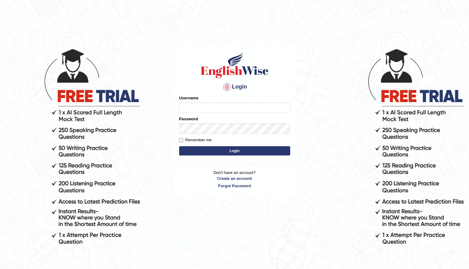  Describe the element at coordinates (188, 119) in the screenshot. I see `label: Password` at that location.